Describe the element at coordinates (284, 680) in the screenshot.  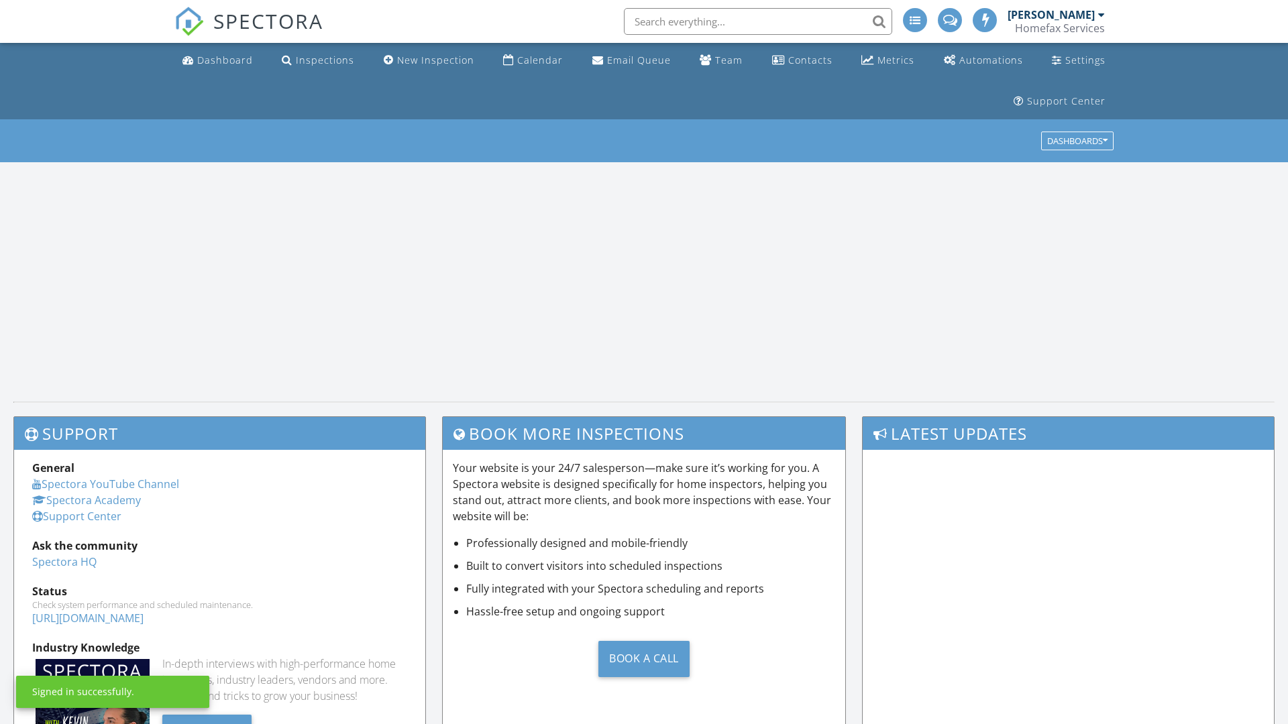
I see `div: In-depth interviews with high-performance home inspectors, industry leaders, vendors and more. Ge...` at that location.